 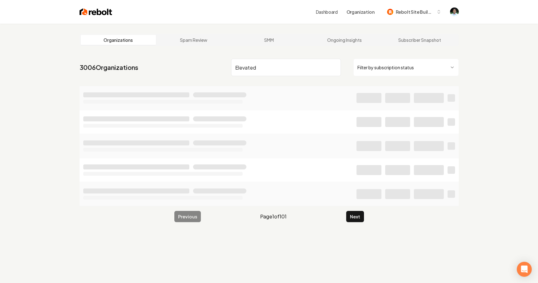 I want to click on span: Rebolt Site Builder, so click(x=415, y=12).